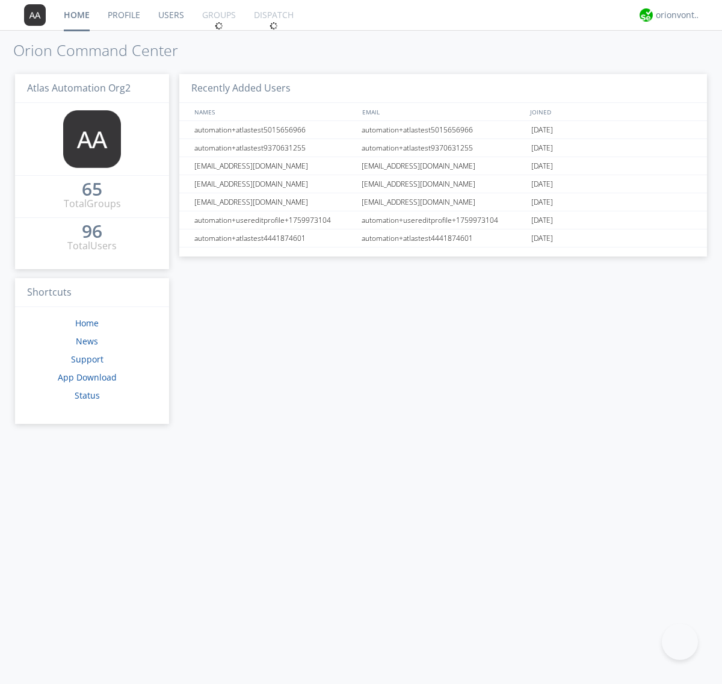  I want to click on div: NAMES, so click(274, 111).